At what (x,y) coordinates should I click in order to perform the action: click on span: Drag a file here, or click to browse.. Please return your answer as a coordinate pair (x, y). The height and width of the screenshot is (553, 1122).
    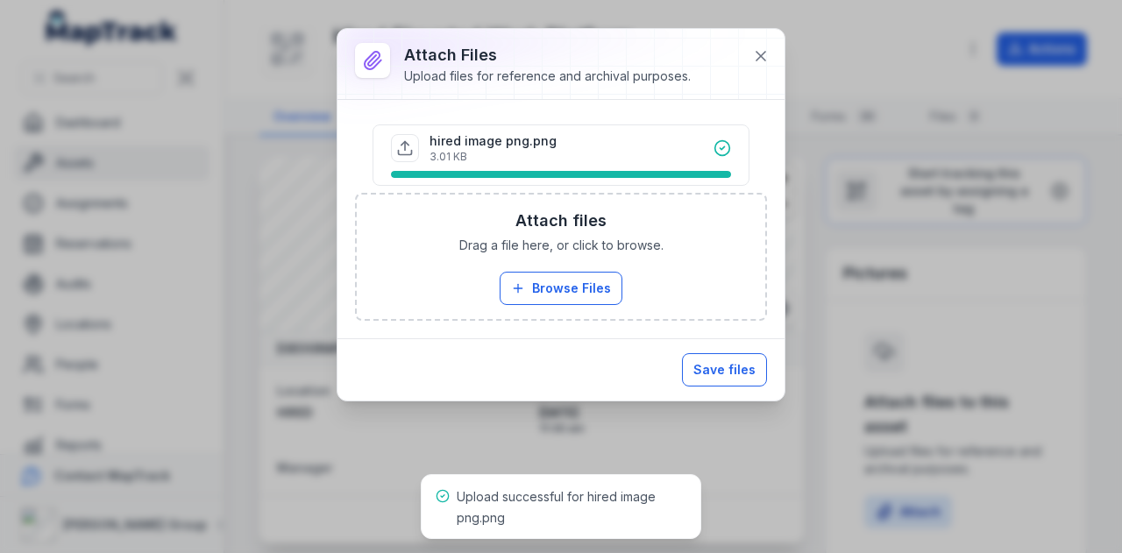
    Looking at the image, I should click on (561, 245).